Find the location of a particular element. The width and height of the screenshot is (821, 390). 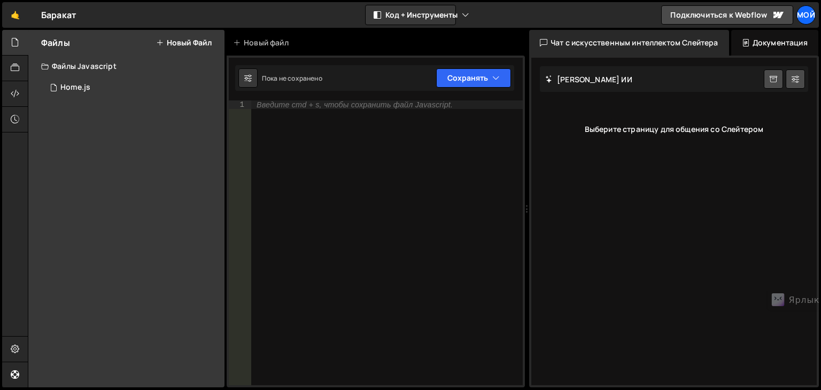

a: Мой is located at coordinates (806, 15).